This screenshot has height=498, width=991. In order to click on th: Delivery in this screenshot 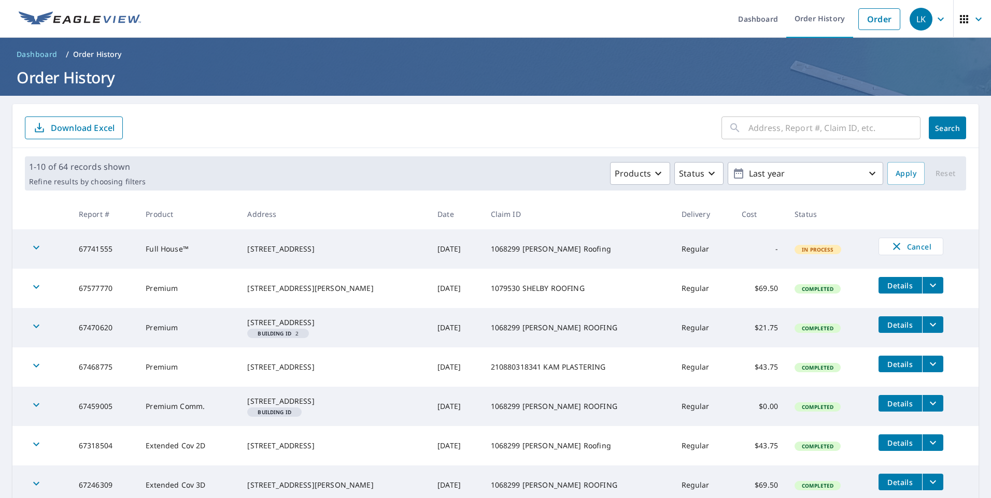, I will do `click(703, 214)`.